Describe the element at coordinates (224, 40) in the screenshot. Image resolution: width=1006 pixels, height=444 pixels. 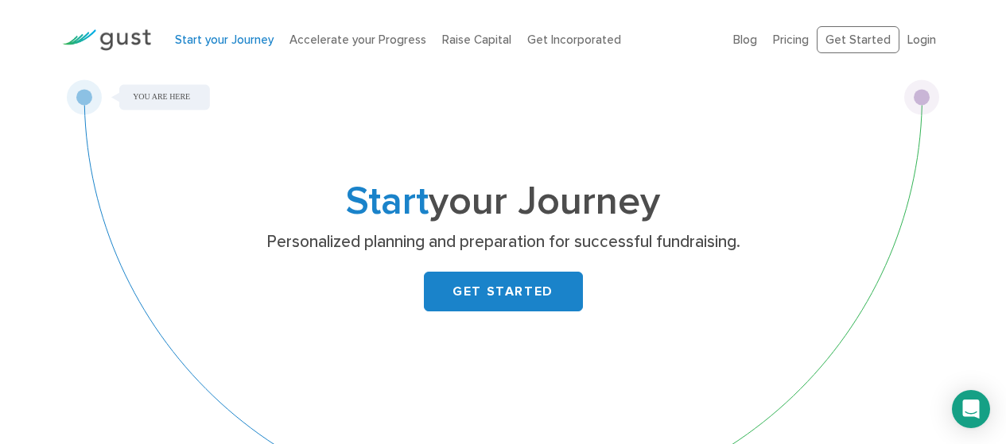
I see `a: Start your Journey` at that location.